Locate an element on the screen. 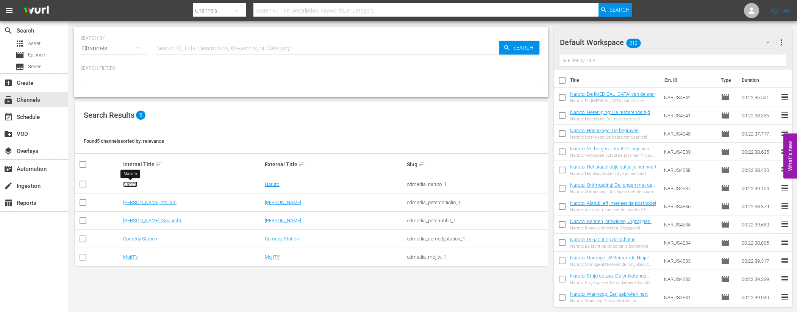  span: Schedule is located at coordinates (8, 117).